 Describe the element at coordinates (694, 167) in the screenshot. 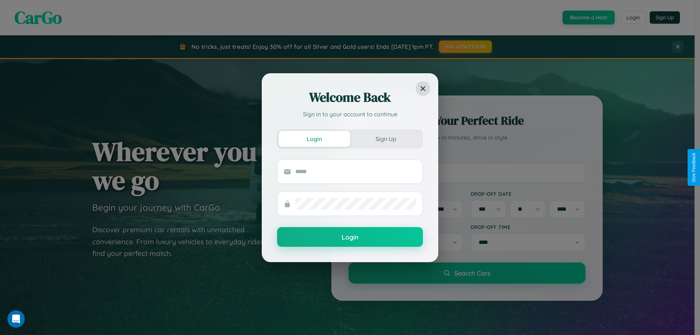

I see `div: Give Feedback` at that location.